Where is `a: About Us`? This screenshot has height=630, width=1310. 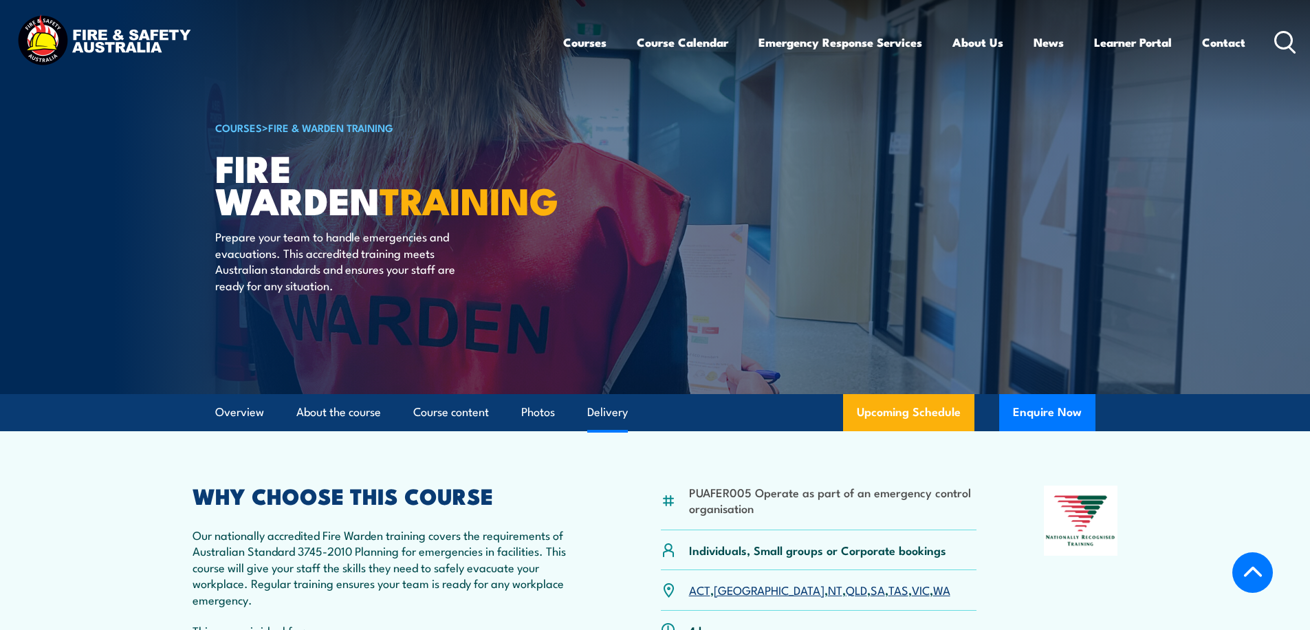
a: About Us is located at coordinates (978, 42).